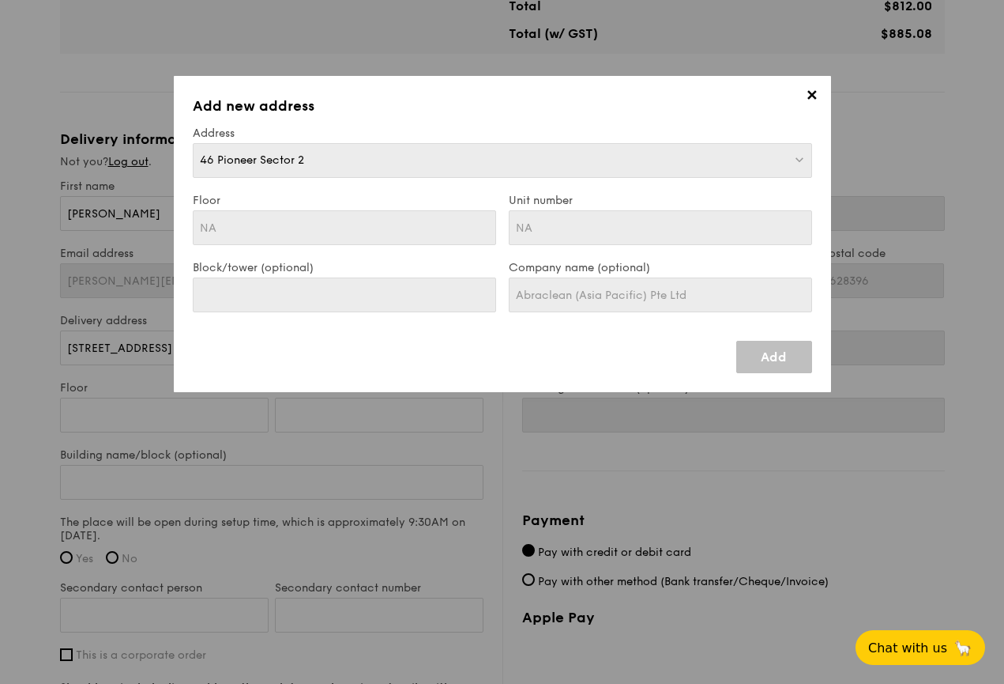 The width and height of the screenshot is (1004, 684). What do you see at coordinates (800, 159) in the screenshot?
I see `img: icon-dropdown.fa26e9f9.svg` at bounding box center [800, 159].